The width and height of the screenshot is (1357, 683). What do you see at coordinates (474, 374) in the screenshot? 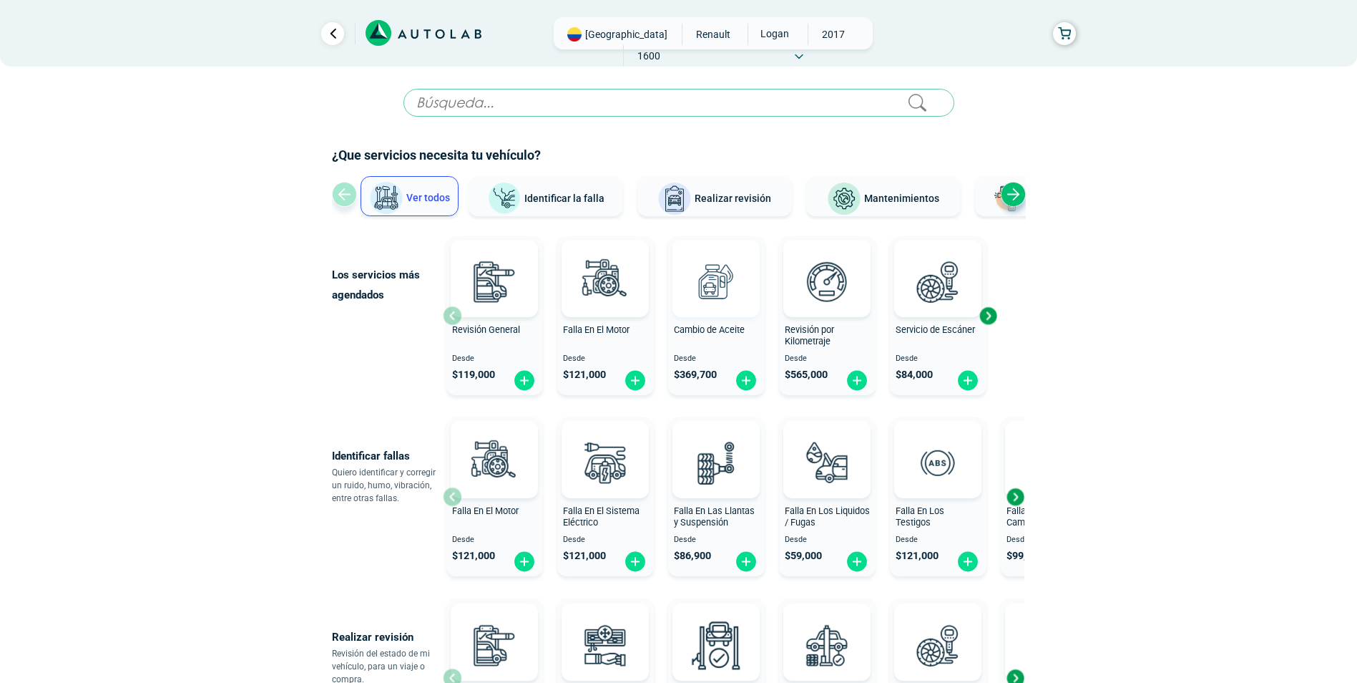
I see `span: $ 119,000` at bounding box center [474, 374].